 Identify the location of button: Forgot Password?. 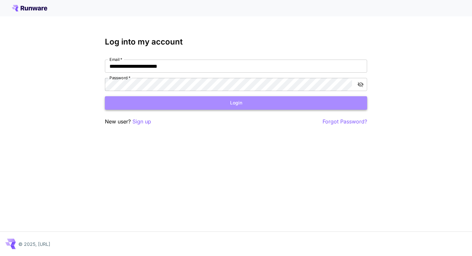
(345, 122).